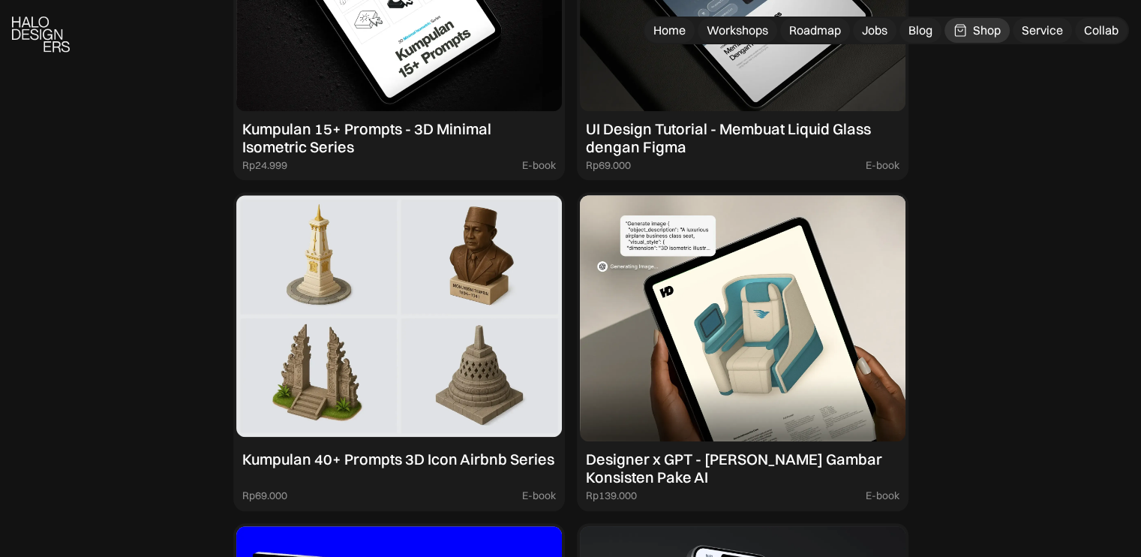 This screenshot has width=1141, height=557. What do you see at coordinates (399, 138) in the screenshot?
I see `div: Kumpulan 15+ Prompts - 3D Minimal Isometric Series` at bounding box center [399, 138].